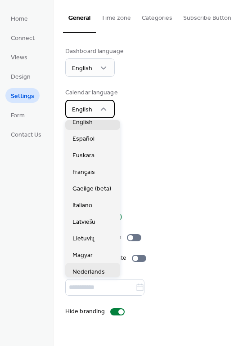 The image size is (252, 346). Describe the element at coordinates (22, 37) in the screenshot. I see `a: Connect` at that location.